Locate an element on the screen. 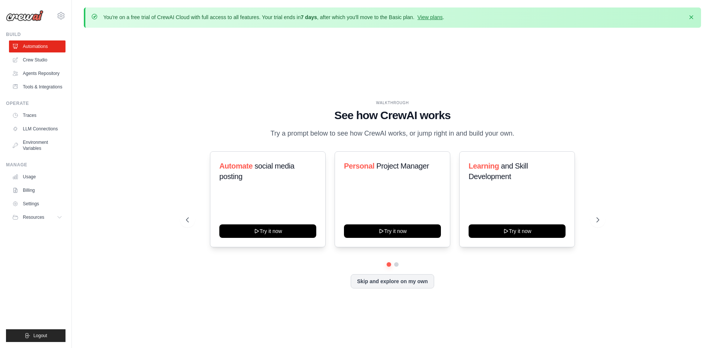  p: Try a prompt below to see how CrewAI works, or jump right in and build your own. is located at coordinates (393, 133).